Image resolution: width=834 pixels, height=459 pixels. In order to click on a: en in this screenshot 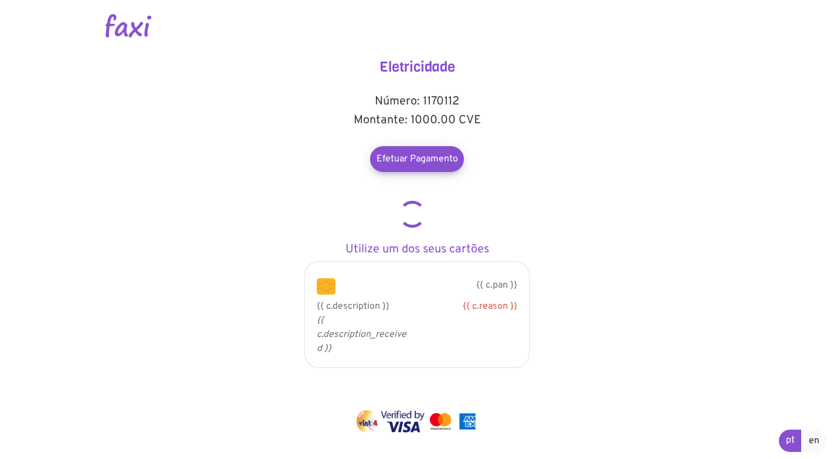, I will do `click(815, 441)`.